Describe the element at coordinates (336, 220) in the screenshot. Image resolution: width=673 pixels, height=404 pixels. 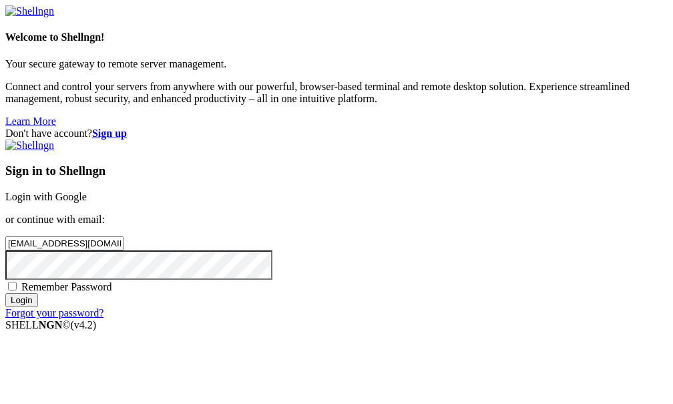
I see `p: or continue with email:` at that location.